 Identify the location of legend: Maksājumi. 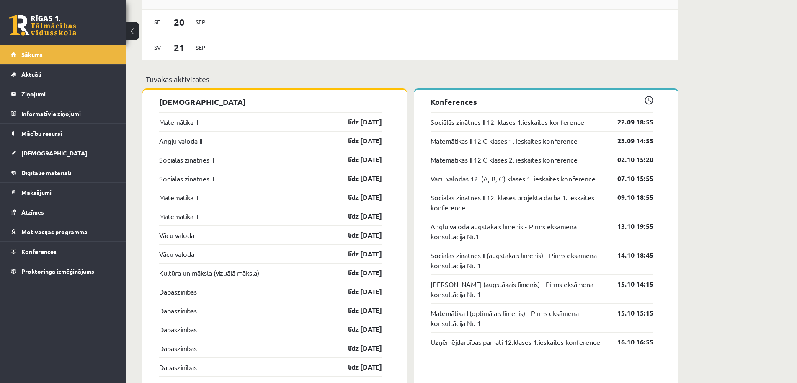
(68, 192).